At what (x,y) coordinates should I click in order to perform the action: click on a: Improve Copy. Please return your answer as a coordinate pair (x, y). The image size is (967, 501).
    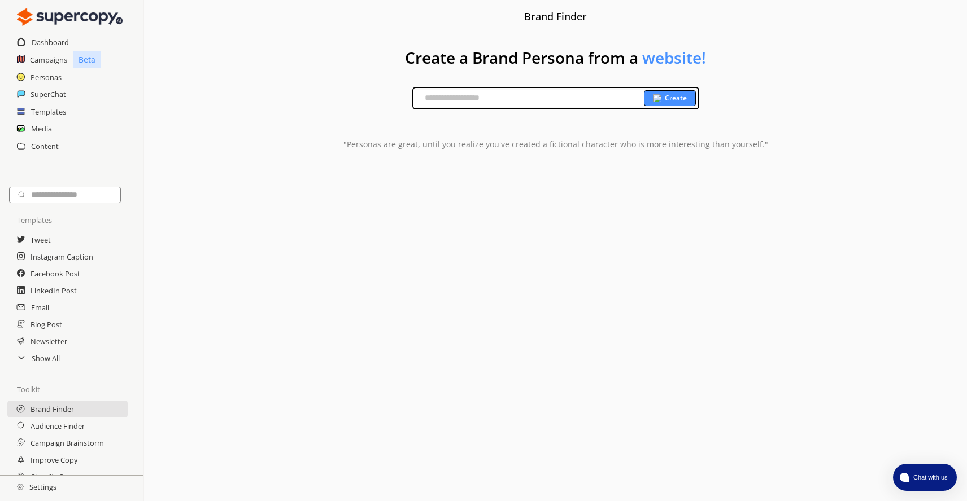
    Looking at the image, I should click on (54, 460).